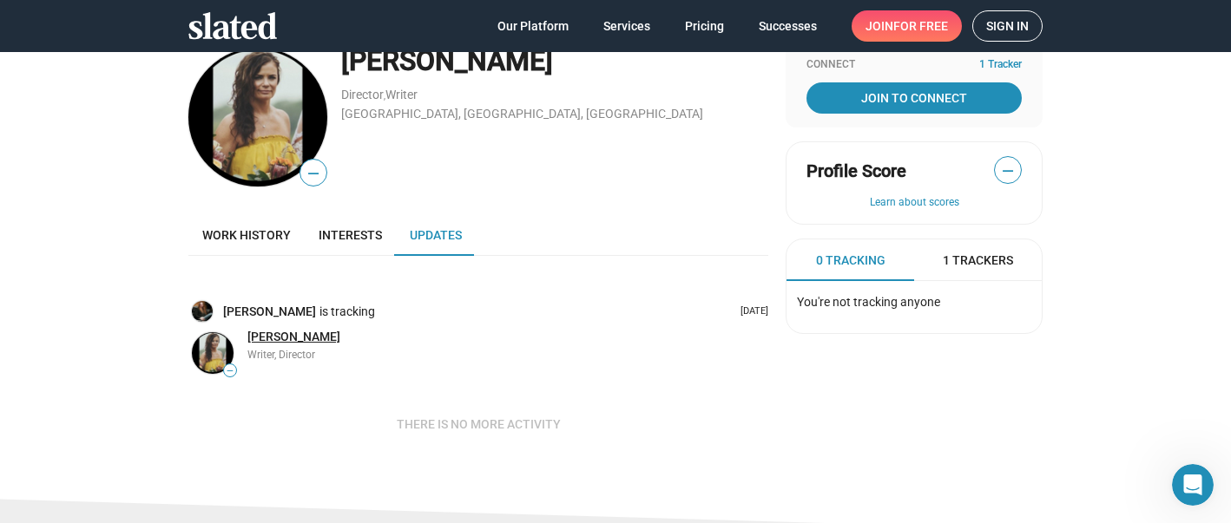 Image resolution: width=1231 pixels, height=523 pixels. Describe the element at coordinates (914, 98) in the screenshot. I see `a: Join To Connect` at that location.